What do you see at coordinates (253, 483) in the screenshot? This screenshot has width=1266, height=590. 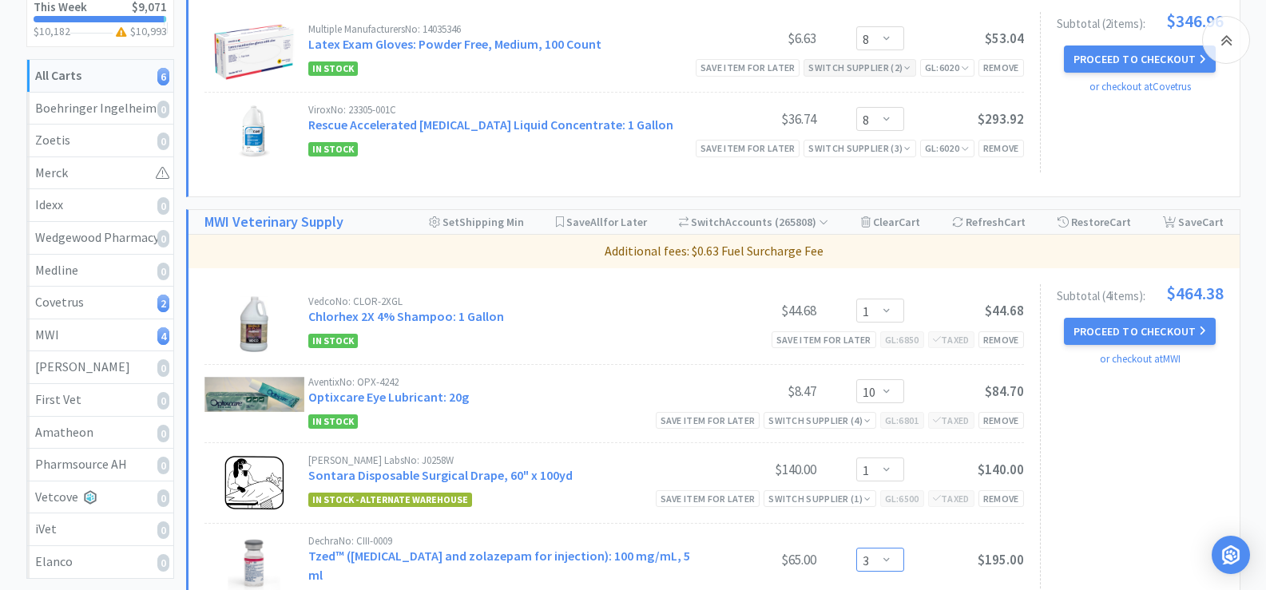 I see `img: d3c81a15d5e94863a71ecc0603139fec_4515.png` at bounding box center [253, 483].